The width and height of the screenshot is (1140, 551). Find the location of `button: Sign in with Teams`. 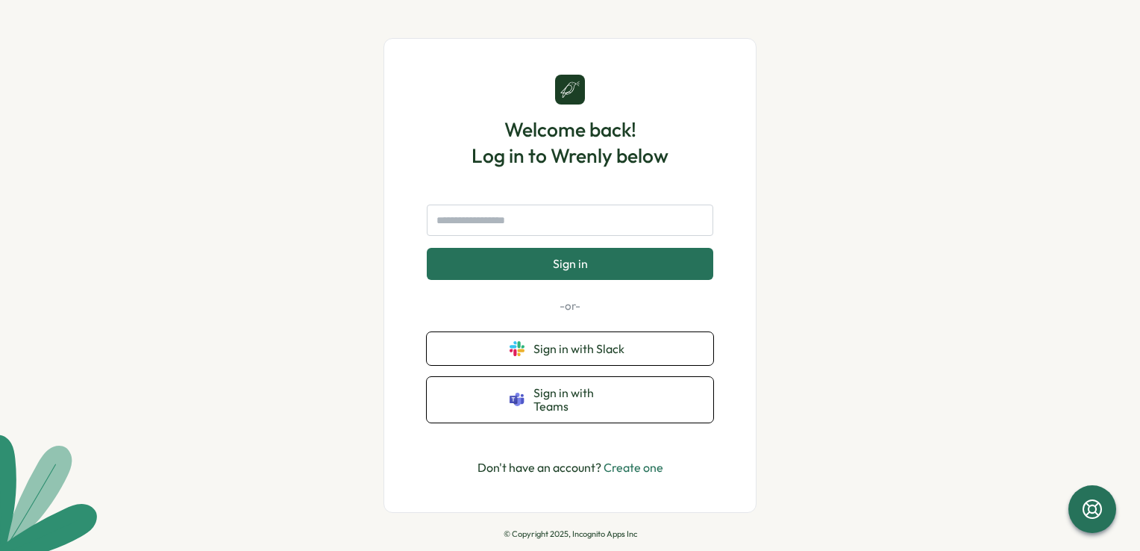

button: Sign in with Teams is located at coordinates (570, 399).